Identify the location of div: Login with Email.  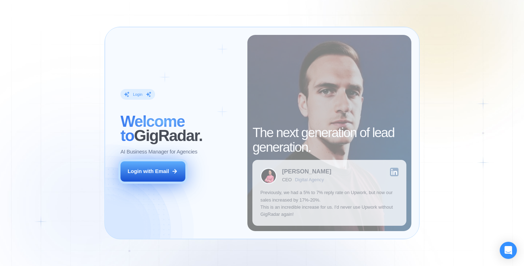
(148, 171).